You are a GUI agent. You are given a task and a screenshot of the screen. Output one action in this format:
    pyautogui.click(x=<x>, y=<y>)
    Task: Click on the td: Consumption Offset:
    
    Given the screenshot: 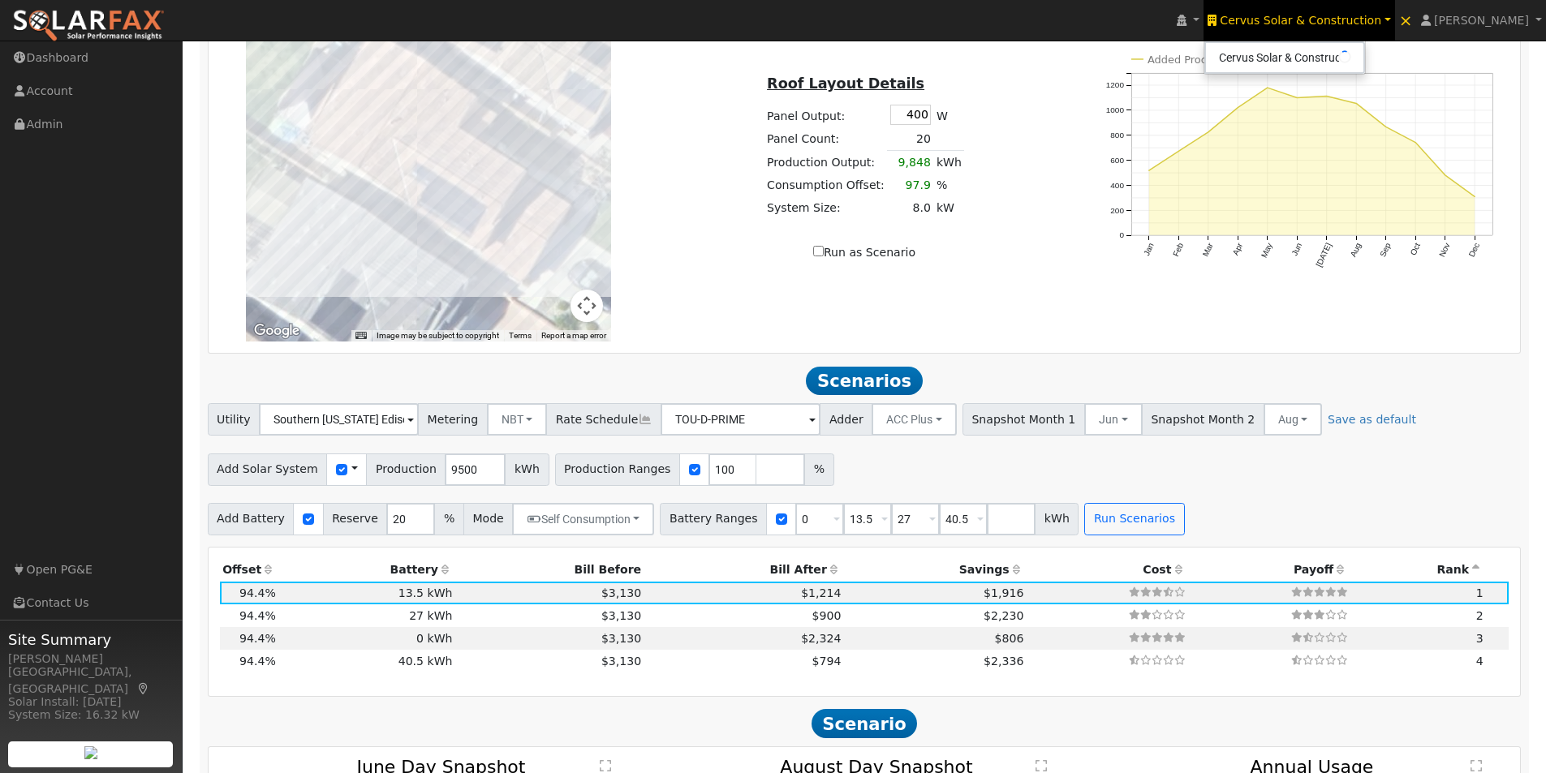 What is the action you would take?
    pyautogui.click(x=826, y=185)
    